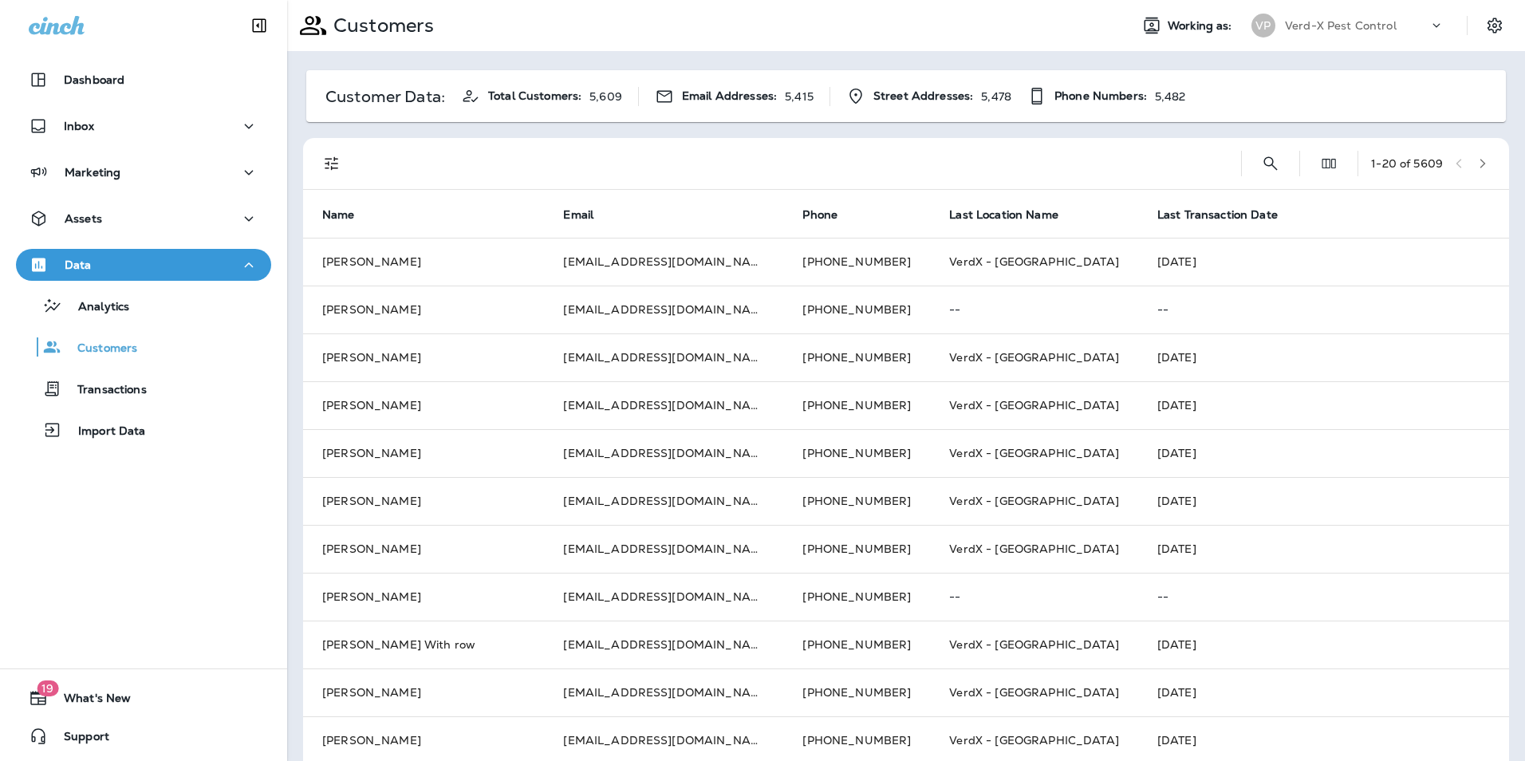 This screenshot has height=761, width=1525. What do you see at coordinates (104, 390) in the screenshot?
I see `p: Transactions` at bounding box center [104, 390].